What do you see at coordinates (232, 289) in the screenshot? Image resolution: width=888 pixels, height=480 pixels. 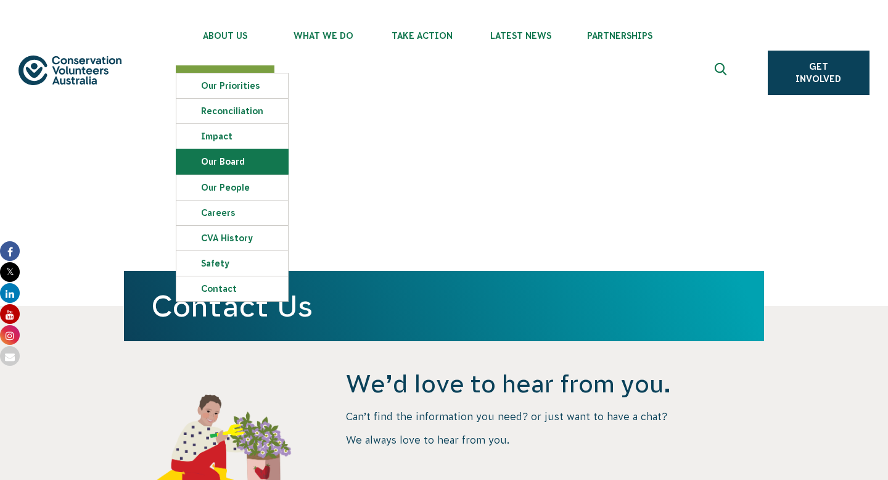 I see `a: Contact` at bounding box center [232, 289].